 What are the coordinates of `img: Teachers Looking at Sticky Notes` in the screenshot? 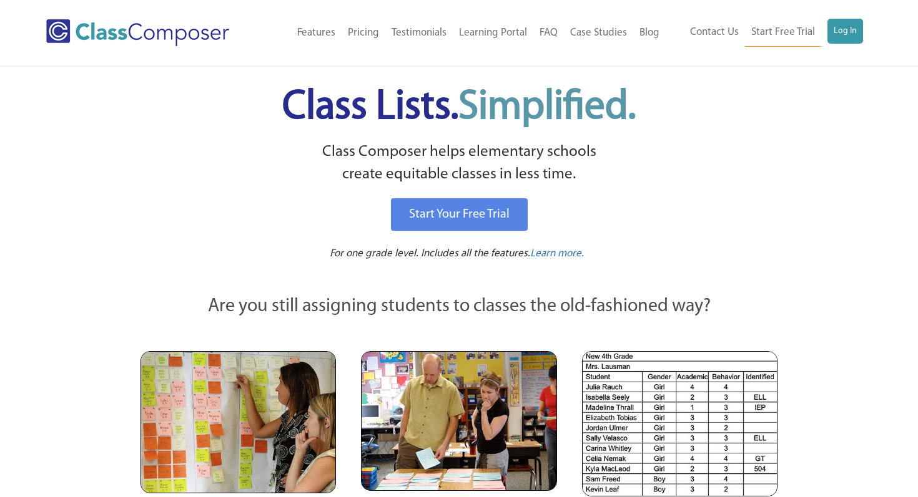 It's located at (238, 423).